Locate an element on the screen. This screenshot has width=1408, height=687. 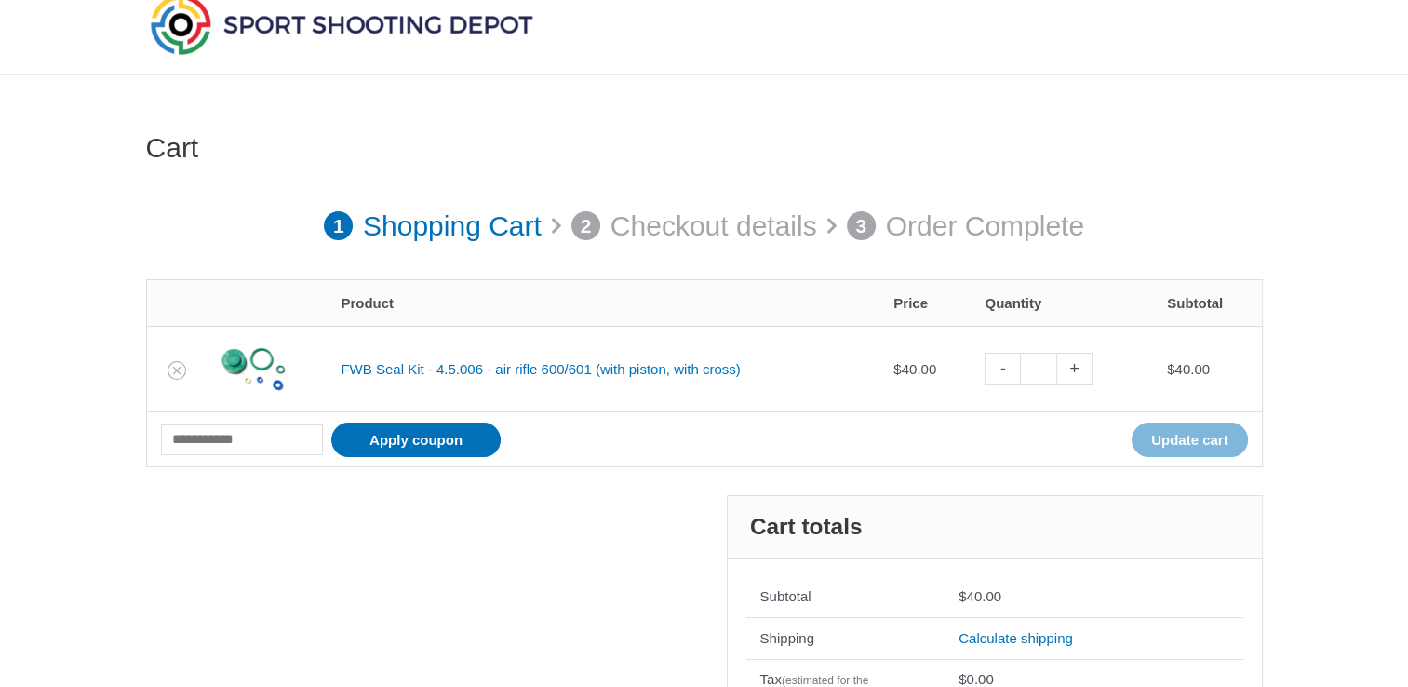
p: Shopping Cart is located at coordinates (452, 226).